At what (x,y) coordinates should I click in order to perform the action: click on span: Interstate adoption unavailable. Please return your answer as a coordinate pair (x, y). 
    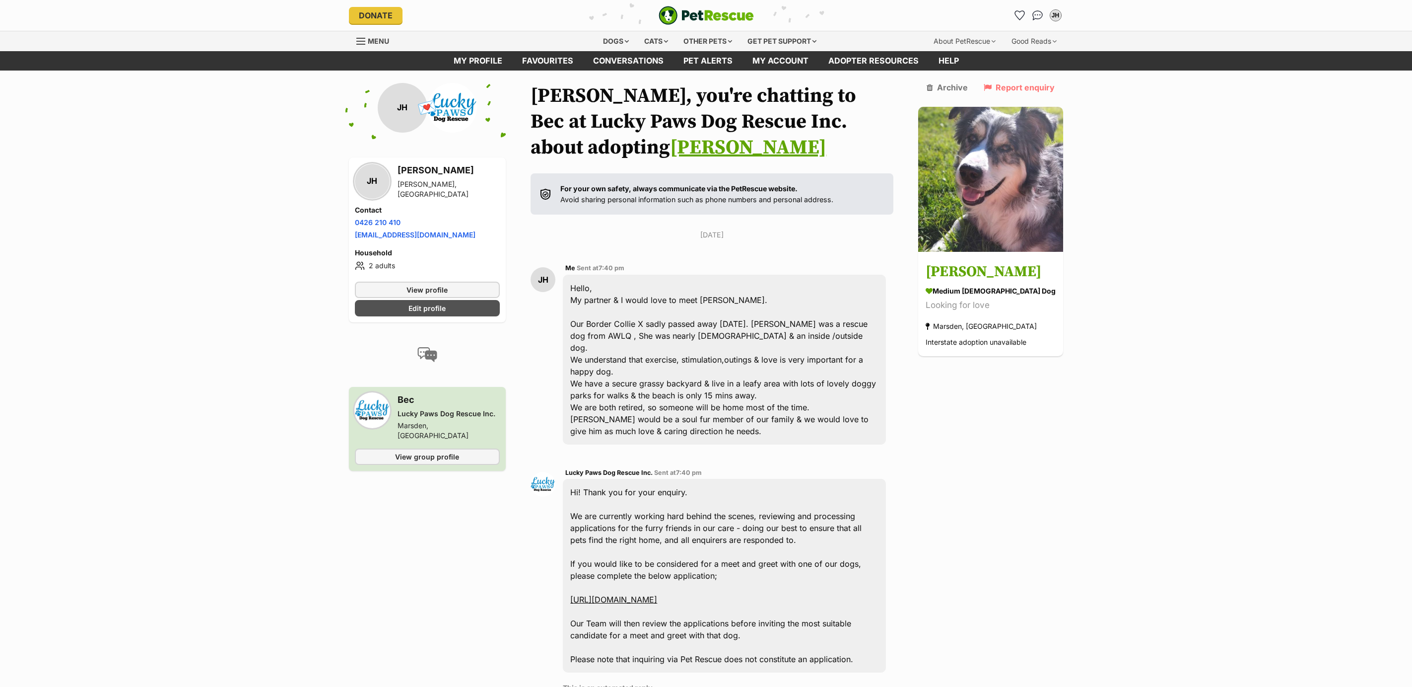
    Looking at the image, I should click on (976, 342).